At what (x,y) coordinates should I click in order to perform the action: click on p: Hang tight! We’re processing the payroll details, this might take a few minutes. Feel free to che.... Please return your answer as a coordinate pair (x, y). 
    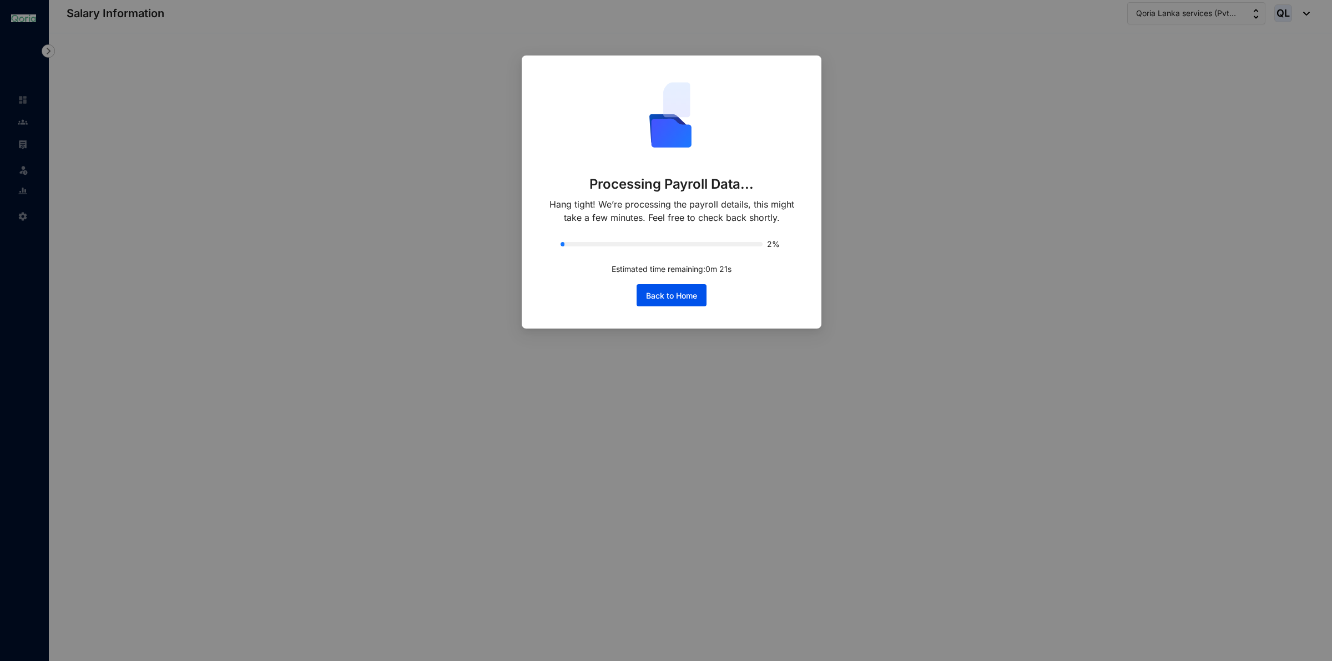
    Looking at the image, I should click on (672, 211).